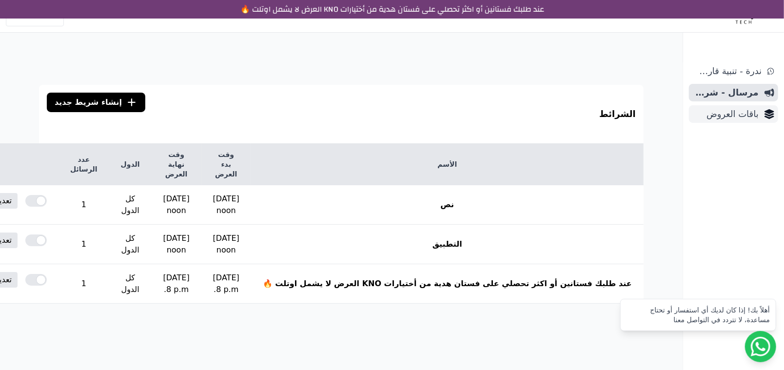  I want to click on h3: الشرائط, so click(617, 114).